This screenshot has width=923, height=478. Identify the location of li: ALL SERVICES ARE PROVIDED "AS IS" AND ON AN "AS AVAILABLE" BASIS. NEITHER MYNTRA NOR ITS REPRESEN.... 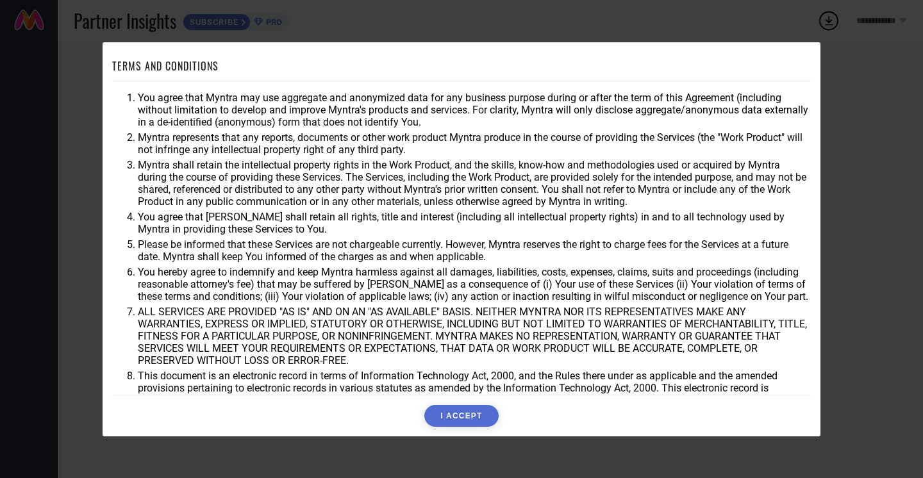
(474, 336).